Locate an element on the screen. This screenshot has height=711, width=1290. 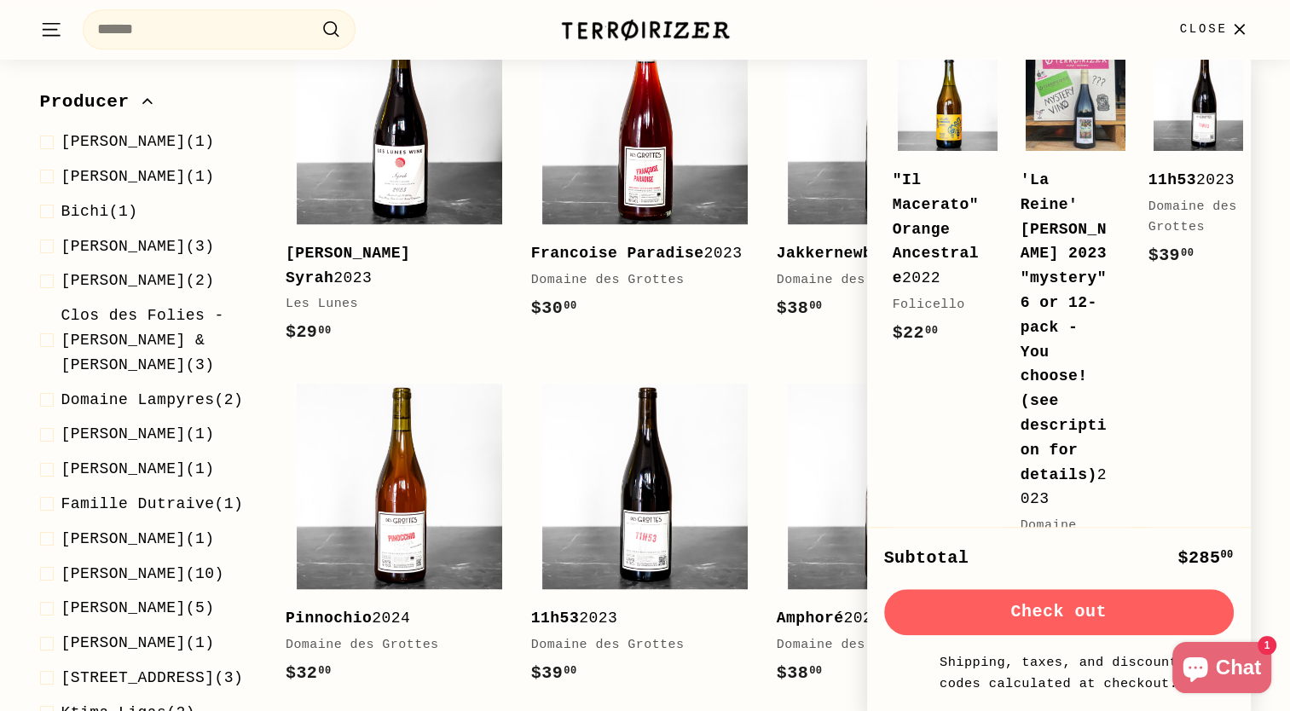
div: Les Lunes is located at coordinates (391, 304).